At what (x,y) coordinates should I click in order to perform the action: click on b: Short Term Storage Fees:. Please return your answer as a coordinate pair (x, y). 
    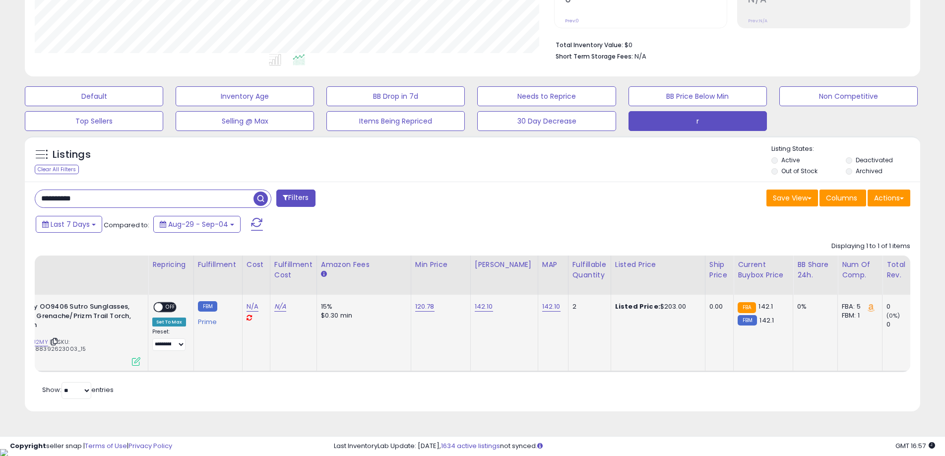
    Looking at the image, I should click on (594, 56).